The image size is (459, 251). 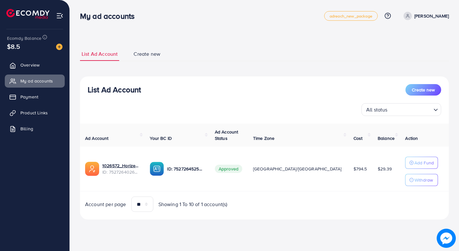 What do you see at coordinates (351, 16) in the screenshot?
I see `a: adreach_new_package` at bounding box center [351, 16].